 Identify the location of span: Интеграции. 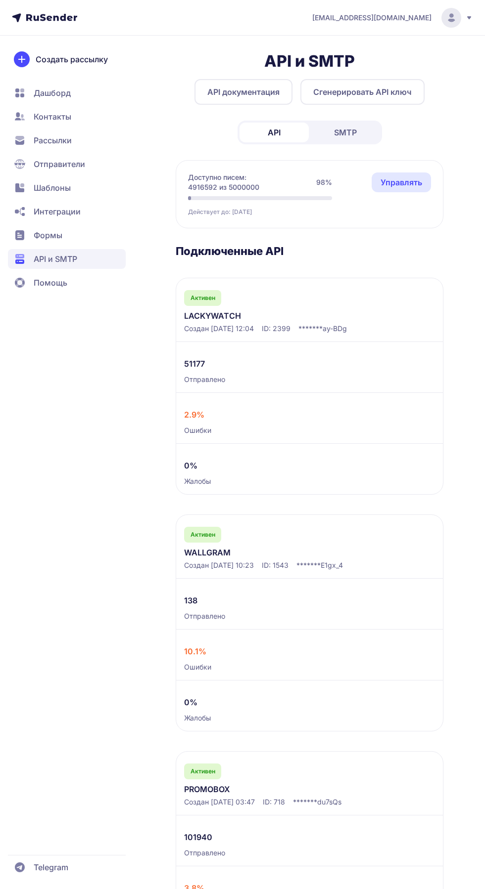
(57, 212).